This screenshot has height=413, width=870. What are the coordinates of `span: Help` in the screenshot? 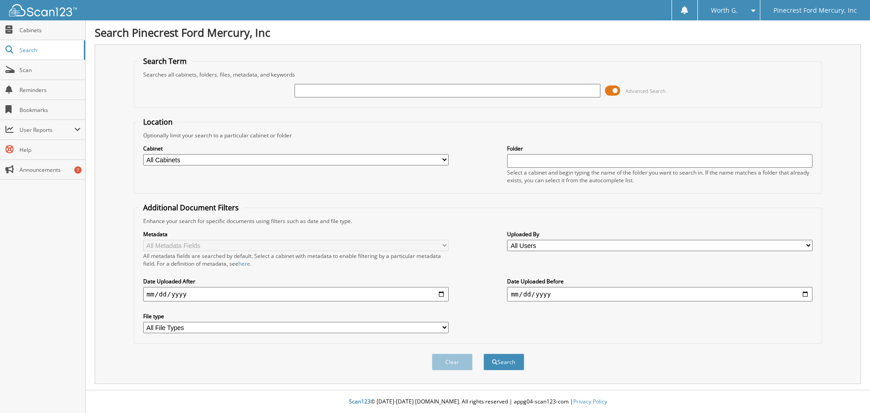 It's located at (50, 150).